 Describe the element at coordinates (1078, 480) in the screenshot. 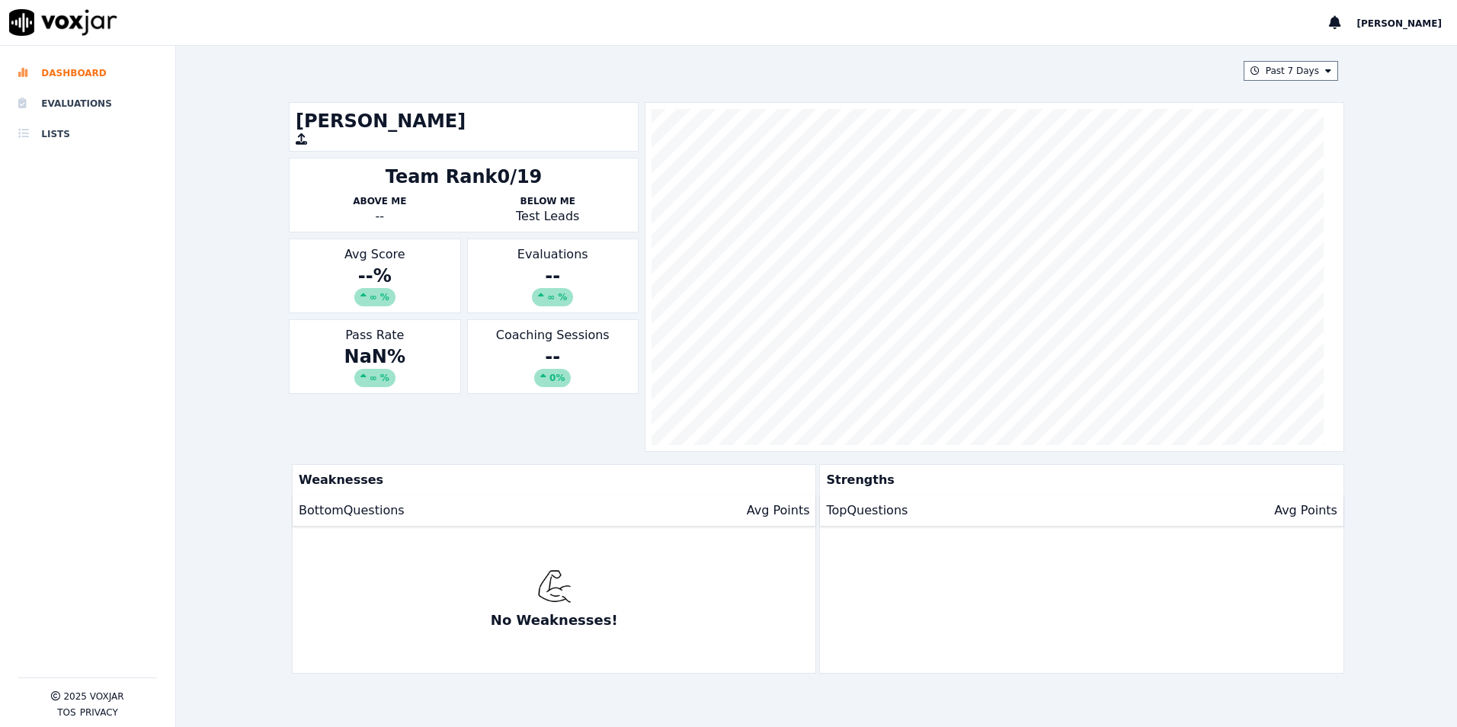

I see `p: Strengths` at that location.